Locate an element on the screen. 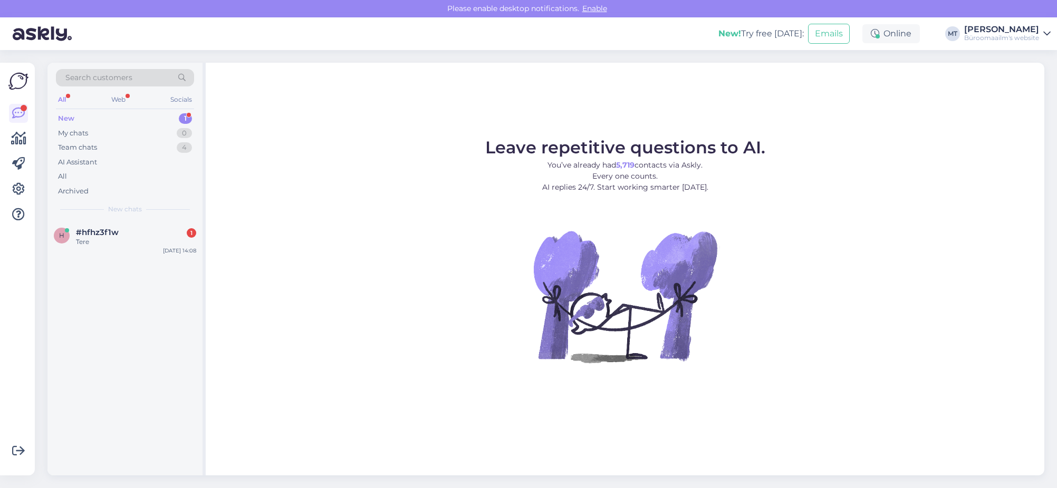 Image resolution: width=1057 pixels, height=488 pixels. img: No Chat active is located at coordinates (625, 296).